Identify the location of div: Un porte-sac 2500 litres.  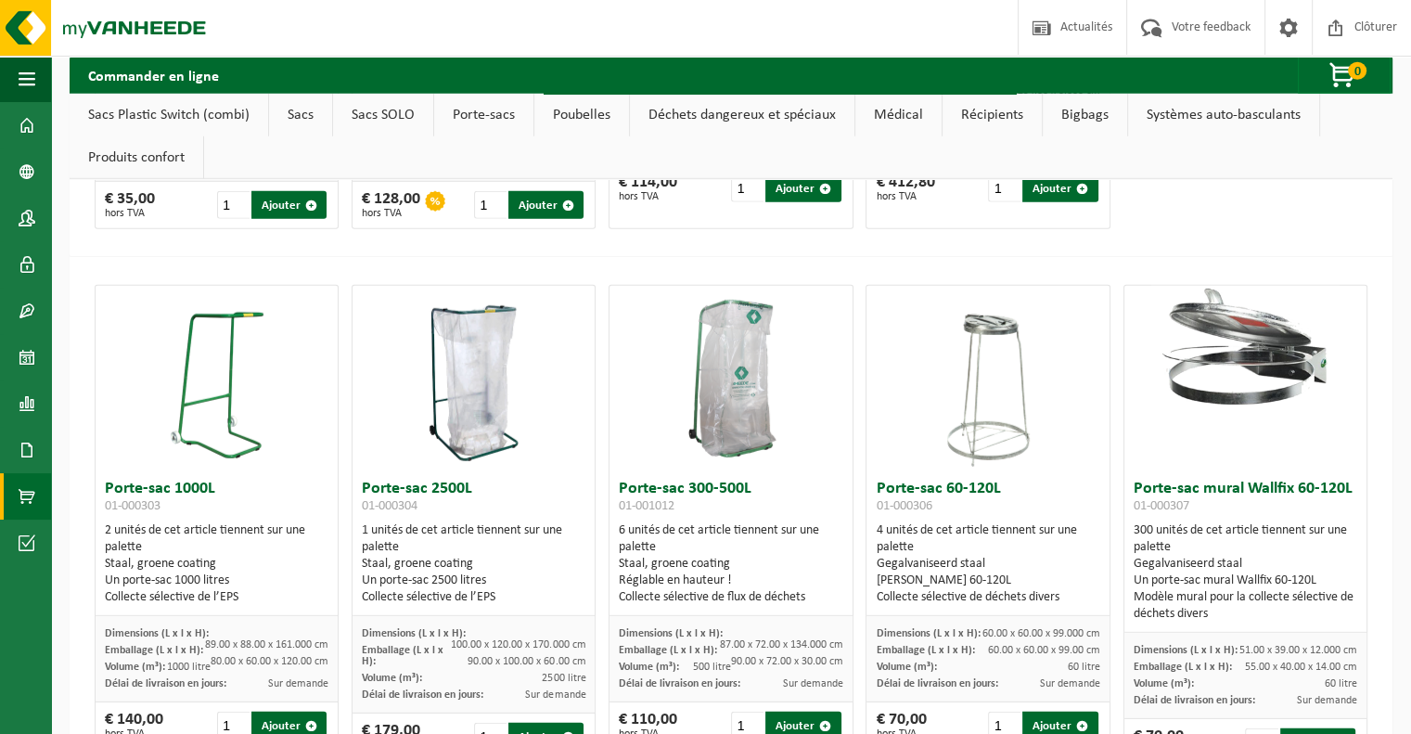
(473, 581).